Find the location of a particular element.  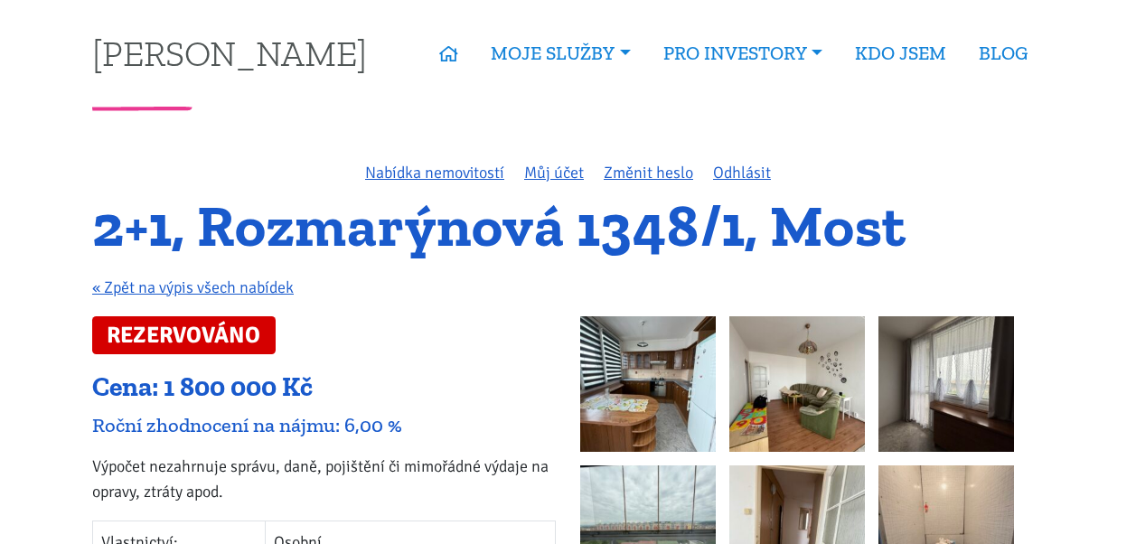

h1: 2+1, Rozmarýnová 1348/1, Most is located at coordinates (568, 226).